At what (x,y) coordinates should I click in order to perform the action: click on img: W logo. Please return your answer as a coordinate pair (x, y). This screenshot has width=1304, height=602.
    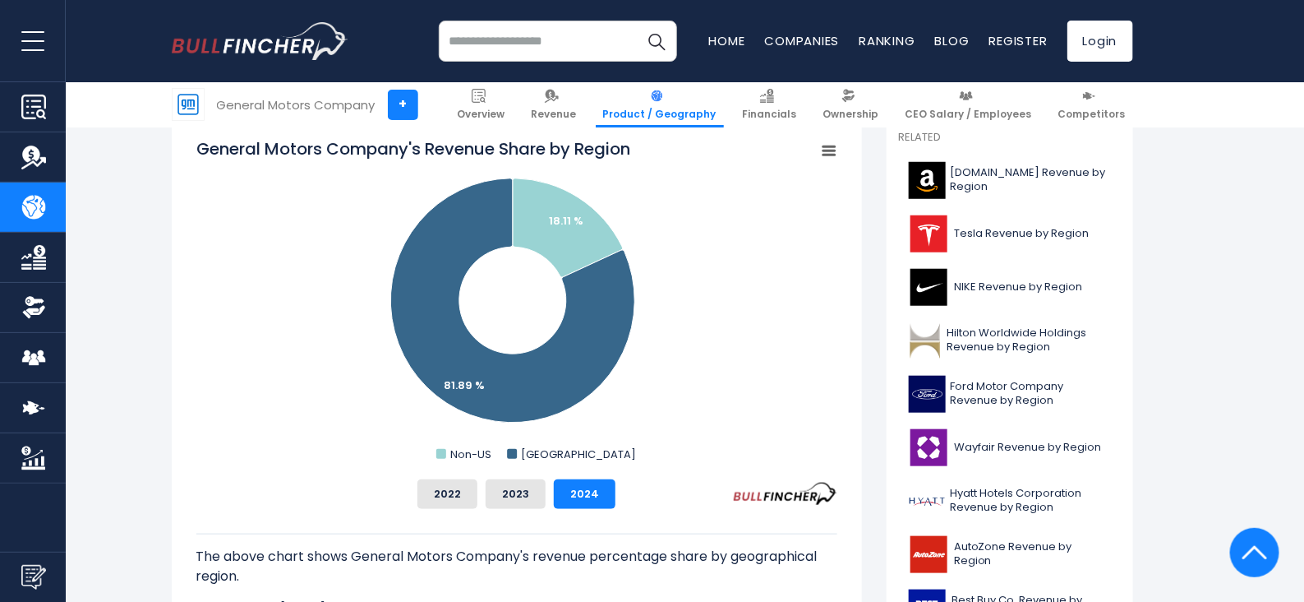
    Looking at the image, I should click on (930, 447).